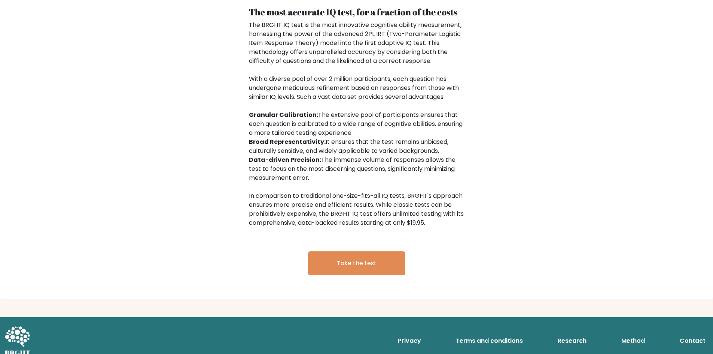 The width and height of the screenshot is (713, 354). What do you see at coordinates (572, 340) in the screenshot?
I see `a: Research` at bounding box center [572, 340].